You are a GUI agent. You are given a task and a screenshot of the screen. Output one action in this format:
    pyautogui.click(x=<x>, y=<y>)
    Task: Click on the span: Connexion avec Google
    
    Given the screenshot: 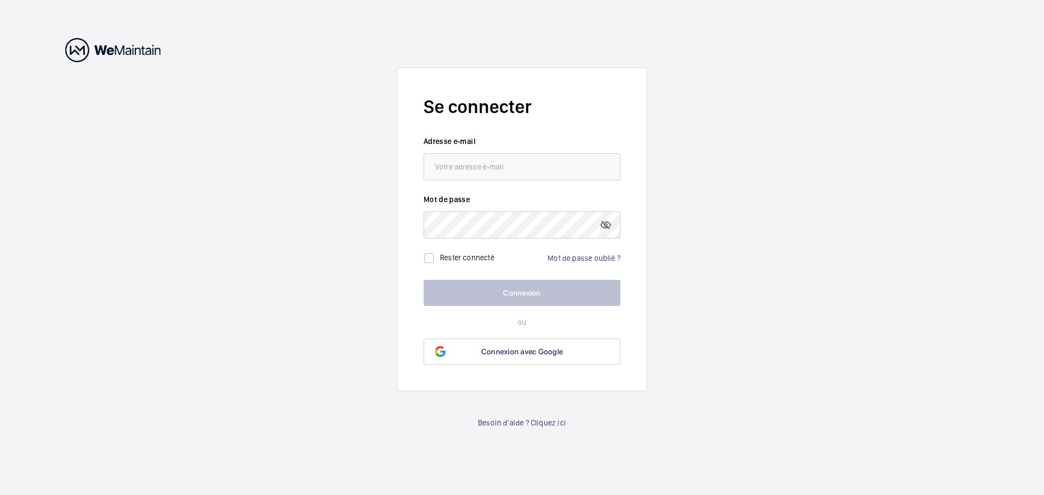 What is the action you would take?
    pyautogui.click(x=522, y=352)
    